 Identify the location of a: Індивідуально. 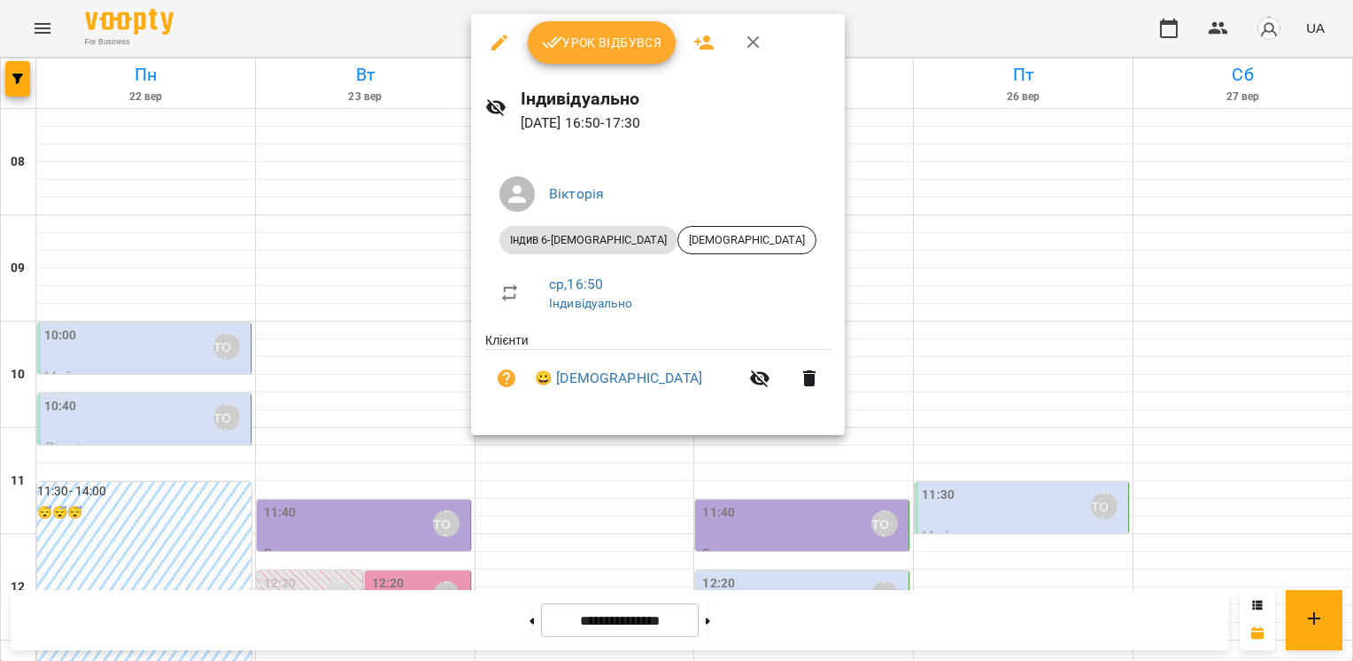
(591, 303).